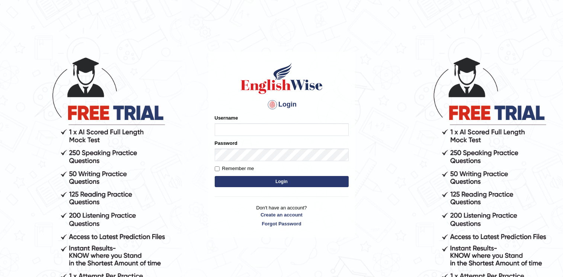 The width and height of the screenshot is (563, 277). Describe the element at coordinates (281, 216) in the screenshot. I see `p: Don't have an account?` at that location.